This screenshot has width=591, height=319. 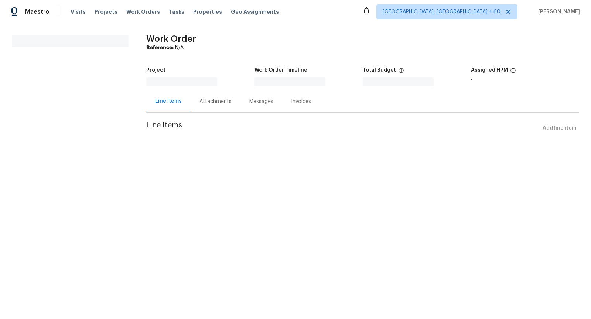 I want to click on span: Projects, so click(x=106, y=12).